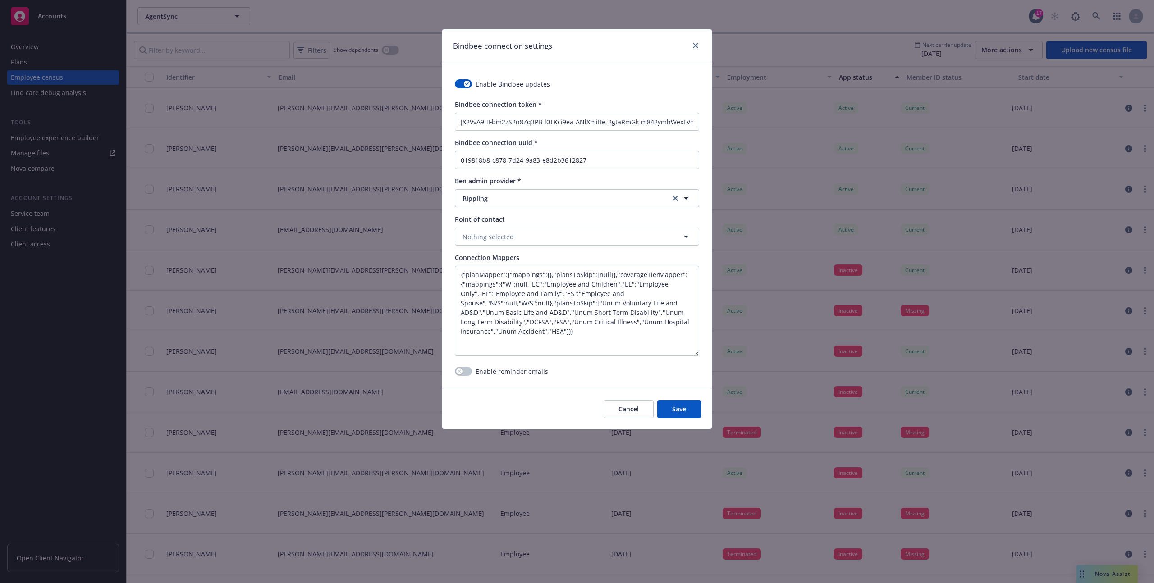 This screenshot has width=1154, height=583. I want to click on span: Save, so click(679, 409).